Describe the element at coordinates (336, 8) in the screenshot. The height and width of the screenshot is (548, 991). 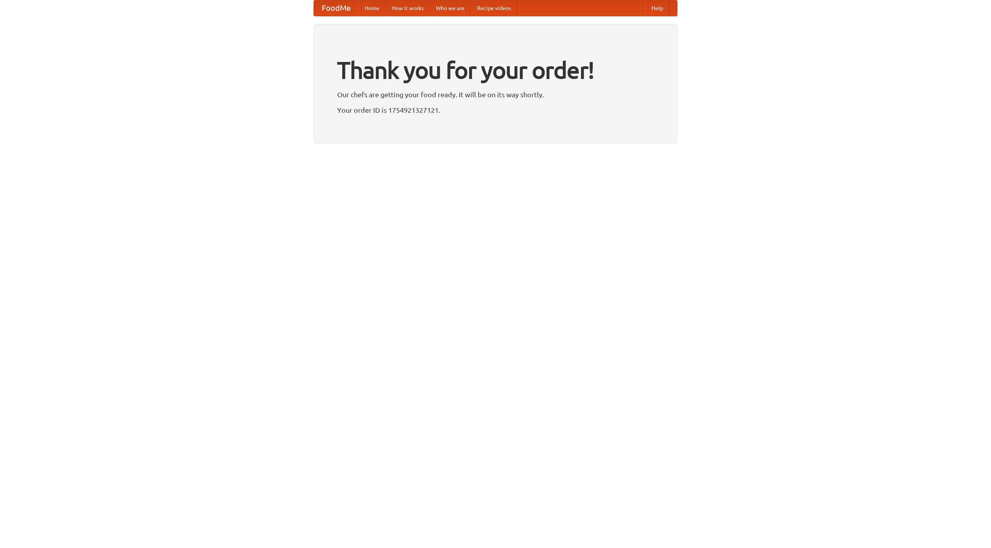
I see `a: FoodMe` at that location.